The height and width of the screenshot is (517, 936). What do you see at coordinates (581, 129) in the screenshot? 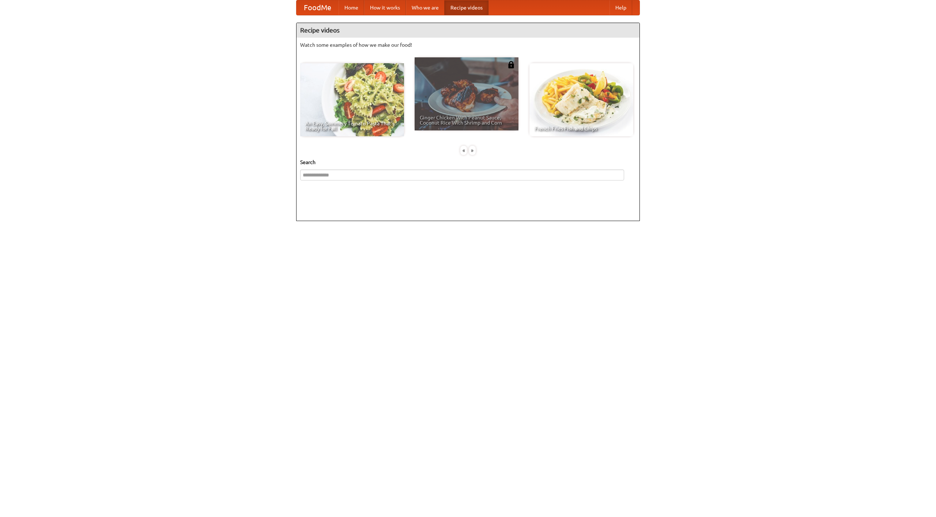
I see `span: French Fries Fish and Chips` at bounding box center [581, 129].